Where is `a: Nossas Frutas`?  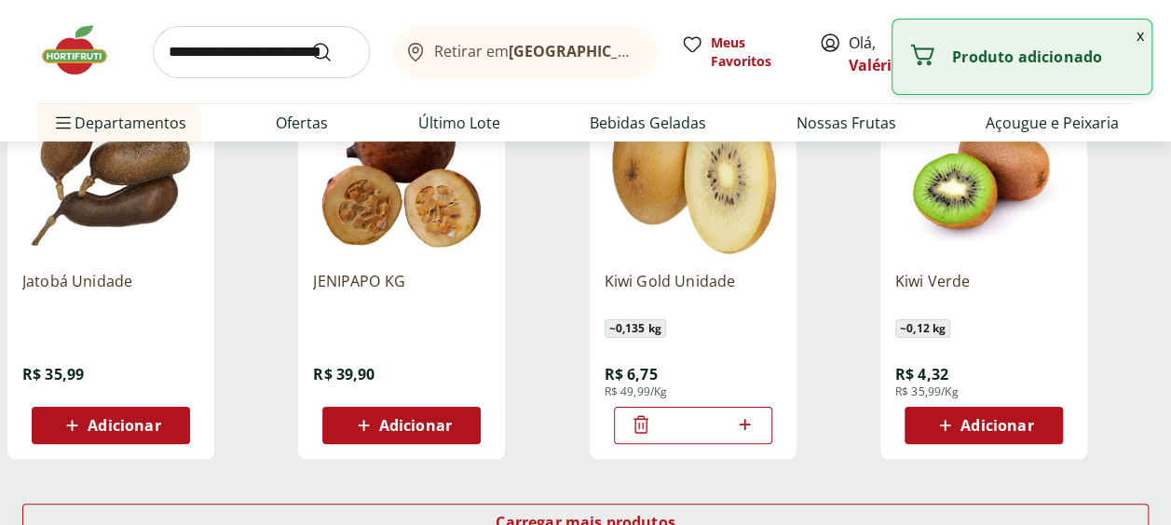
a: Nossas Frutas is located at coordinates (846, 123).